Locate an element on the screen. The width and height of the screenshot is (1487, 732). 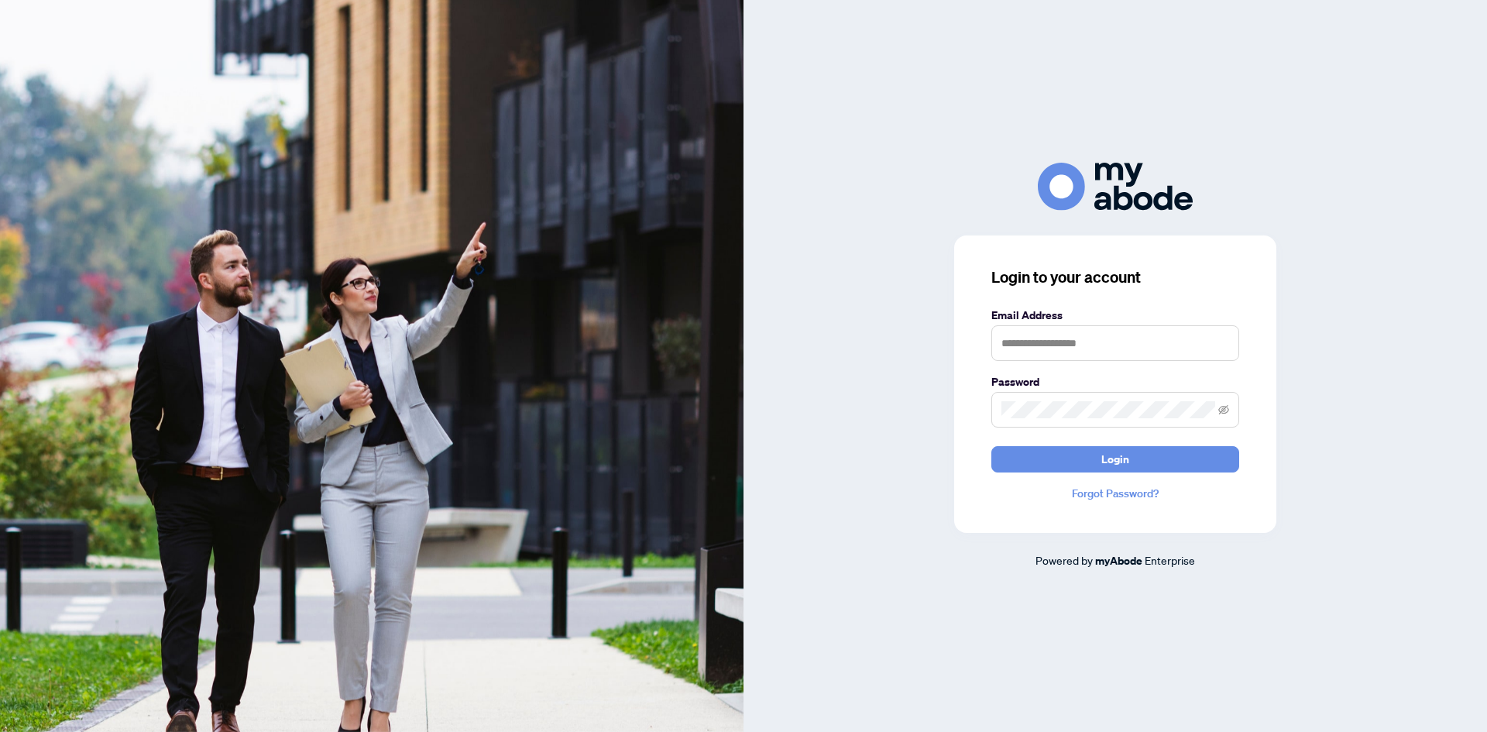
a: Forgot Password? is located at coordinates (1115, 493).